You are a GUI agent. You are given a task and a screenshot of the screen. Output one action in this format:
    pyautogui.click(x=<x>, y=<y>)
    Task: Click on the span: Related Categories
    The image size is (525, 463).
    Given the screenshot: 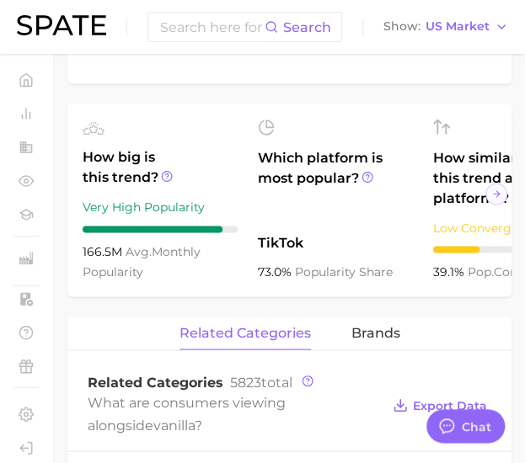 What is the action you would take?
    pyautogui.click(x=155, y=382)
    